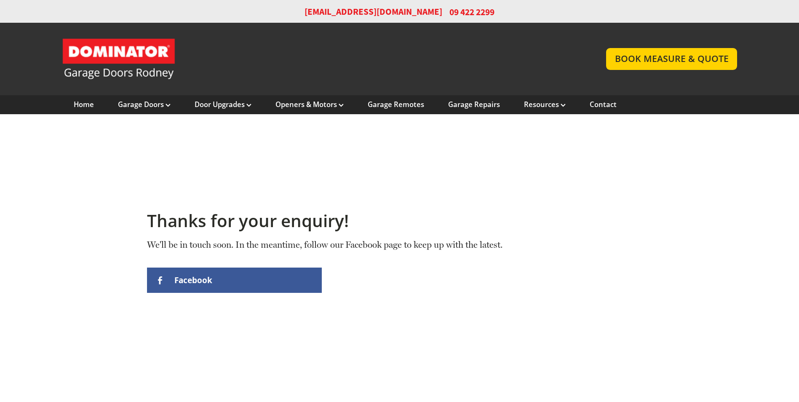  What do you see at coordinates (144, 104) in the screenshot?
I see `a: Garage Doors` at bounding box center [144, 104].